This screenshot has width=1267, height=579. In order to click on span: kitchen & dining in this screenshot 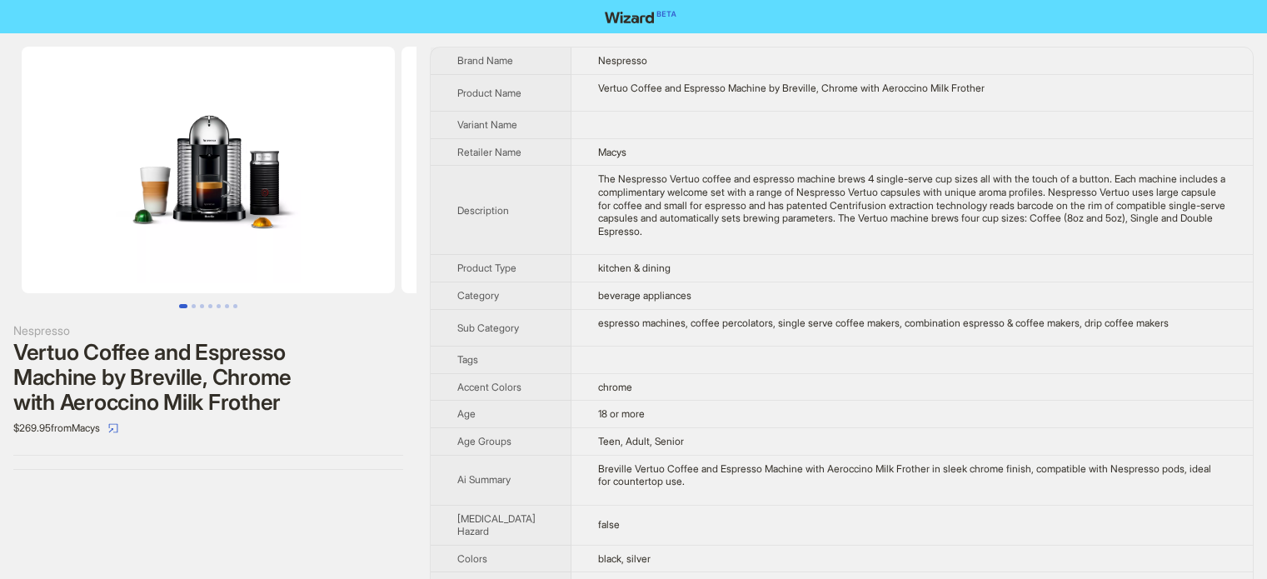, I will do `click(634, 267)`.